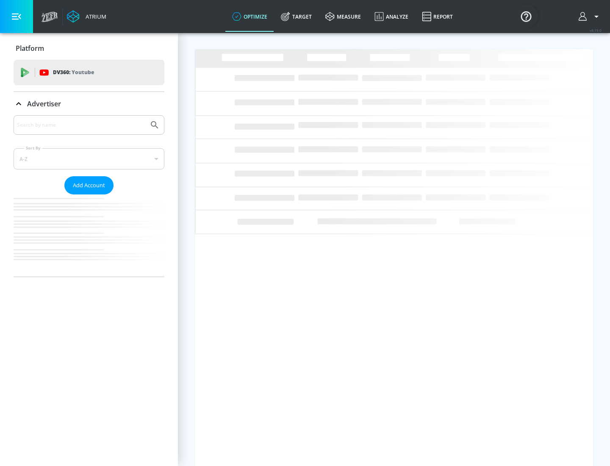  Describe the element at coordinates (30, 48) in the screenshot. I see `p: Platform` at that location.